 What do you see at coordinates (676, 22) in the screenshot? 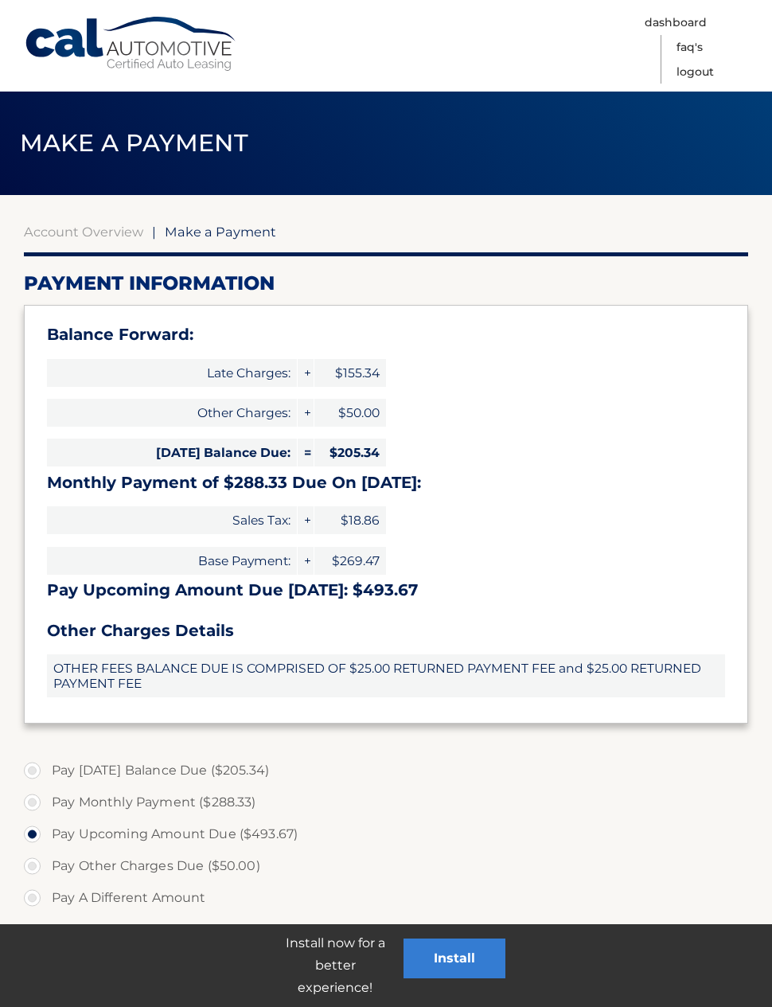
I see `a: Dashboard` at bounding box center [676, 22].